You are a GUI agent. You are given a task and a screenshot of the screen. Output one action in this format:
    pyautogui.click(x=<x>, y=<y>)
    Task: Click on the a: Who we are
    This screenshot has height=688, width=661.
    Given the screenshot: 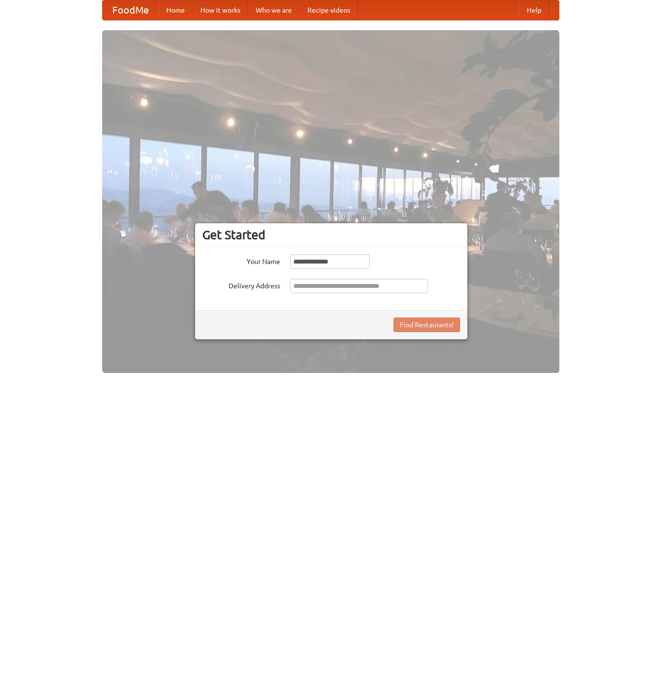 What is the action you would take?
    pyautogui.click(x=274, y=10)
    